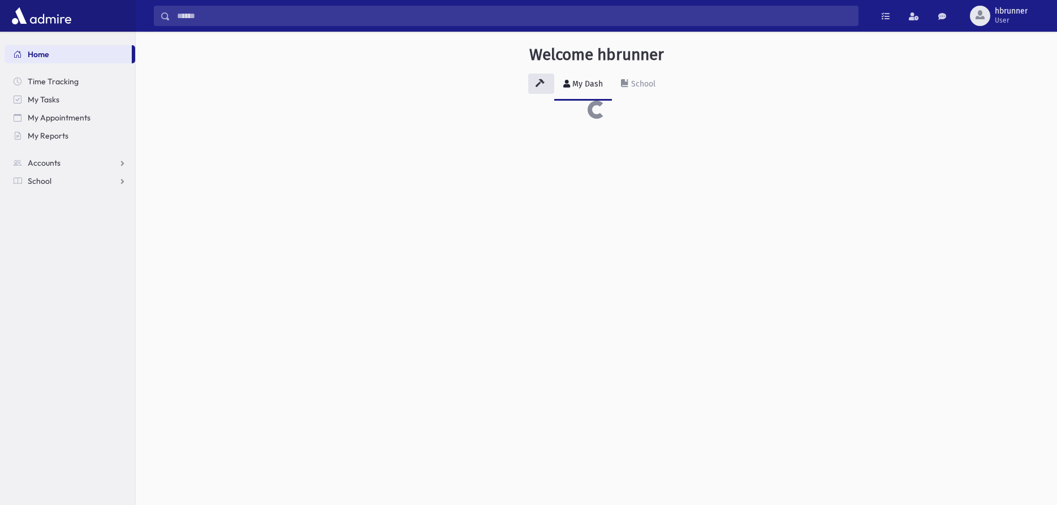  What do you see at coordinates (68, 54) in the screenshot?
I see `a: Home` at bounding box center [68, 54].